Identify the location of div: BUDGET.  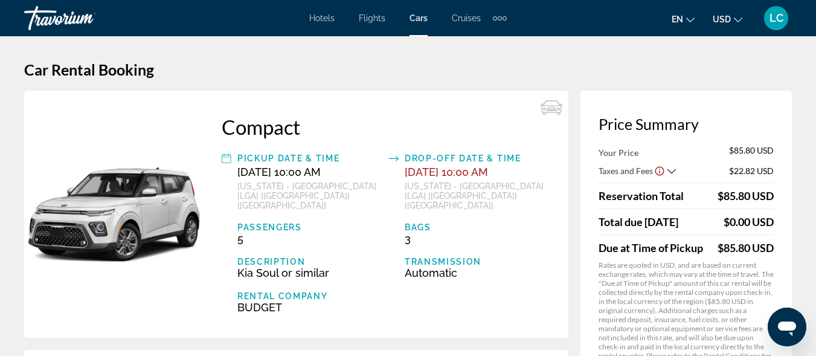
(310, 307).